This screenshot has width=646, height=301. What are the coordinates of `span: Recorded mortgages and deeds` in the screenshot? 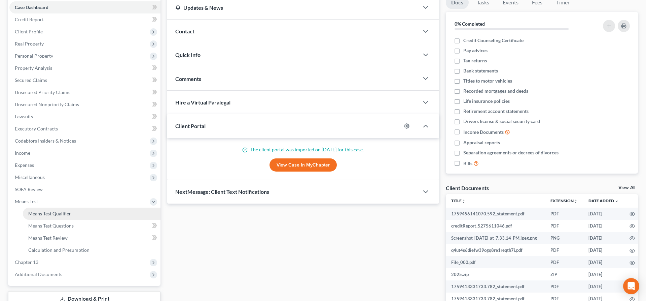 It's located at (496, 91).